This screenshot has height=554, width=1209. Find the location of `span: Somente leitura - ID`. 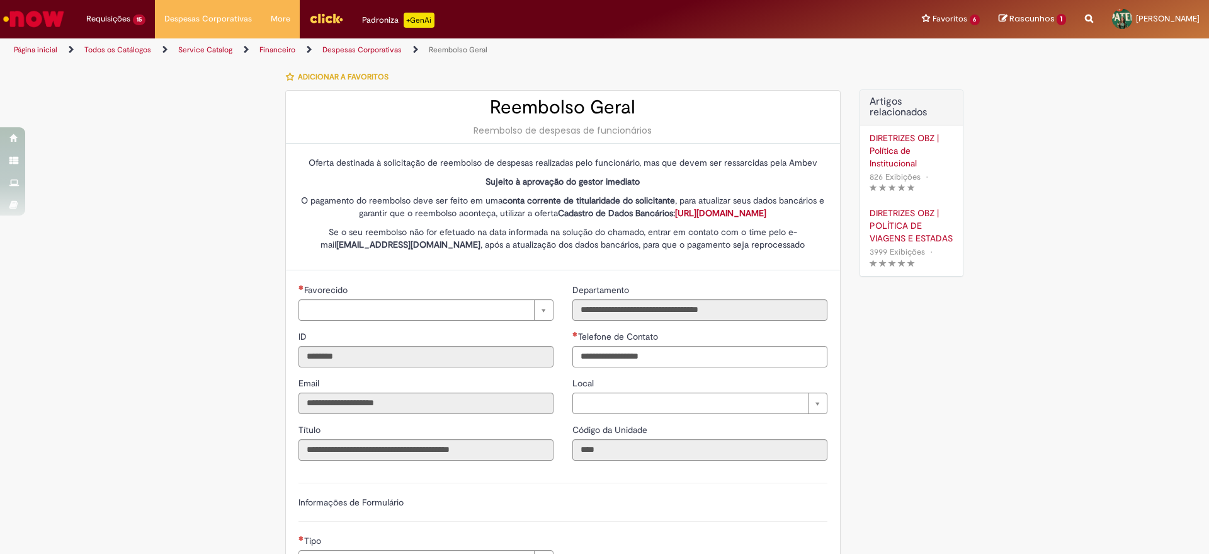

span: Somente leitura - ID is located at coordinates (304, 336).